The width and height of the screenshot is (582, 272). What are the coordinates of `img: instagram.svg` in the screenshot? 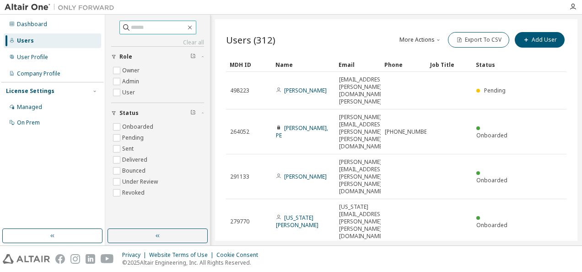 It's located at (75, 259).